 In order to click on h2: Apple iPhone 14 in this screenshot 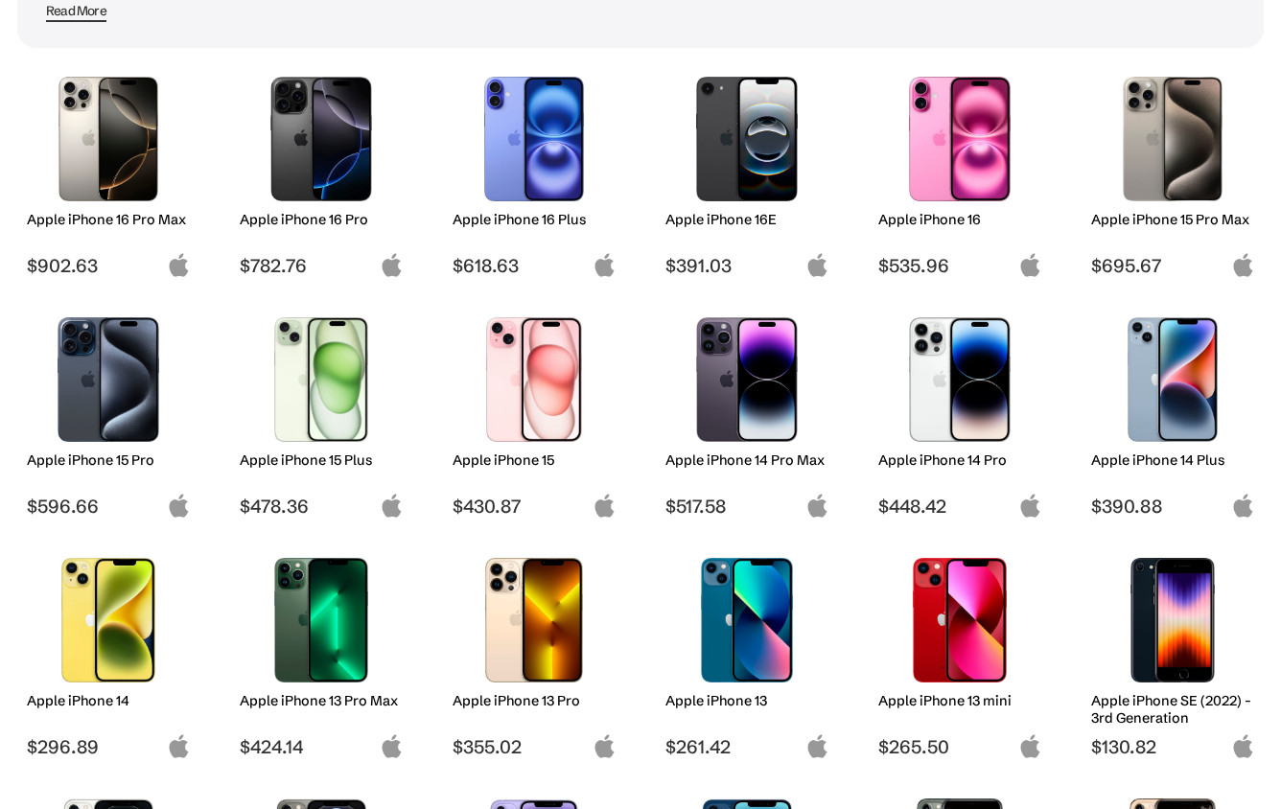, I will do `click(108, 701)`.